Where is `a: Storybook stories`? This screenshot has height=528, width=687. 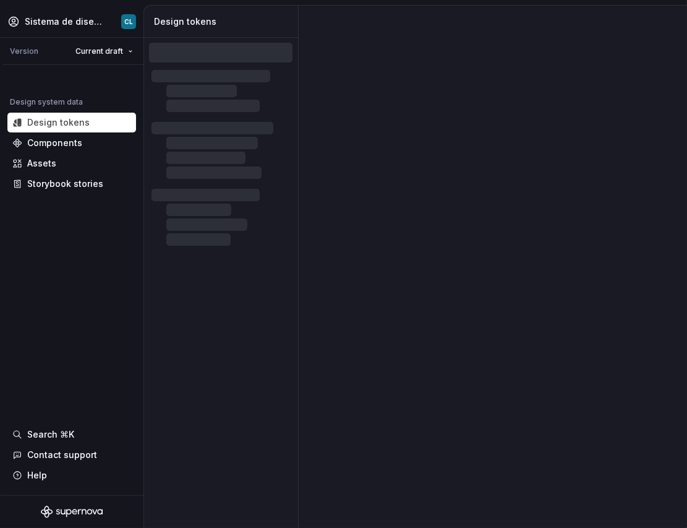
a: Storybook stories is located at coordinates (72, 184).